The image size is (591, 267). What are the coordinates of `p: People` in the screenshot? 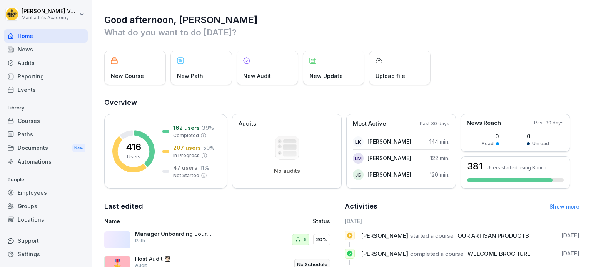 It's located at (46, 180).